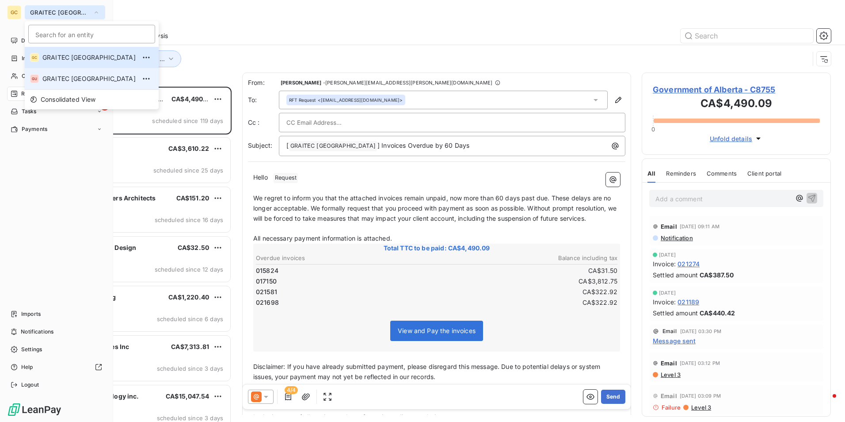 The width and height of the screenshot is (845, 422). I want to click on span: Subject:, so click(260, 145).